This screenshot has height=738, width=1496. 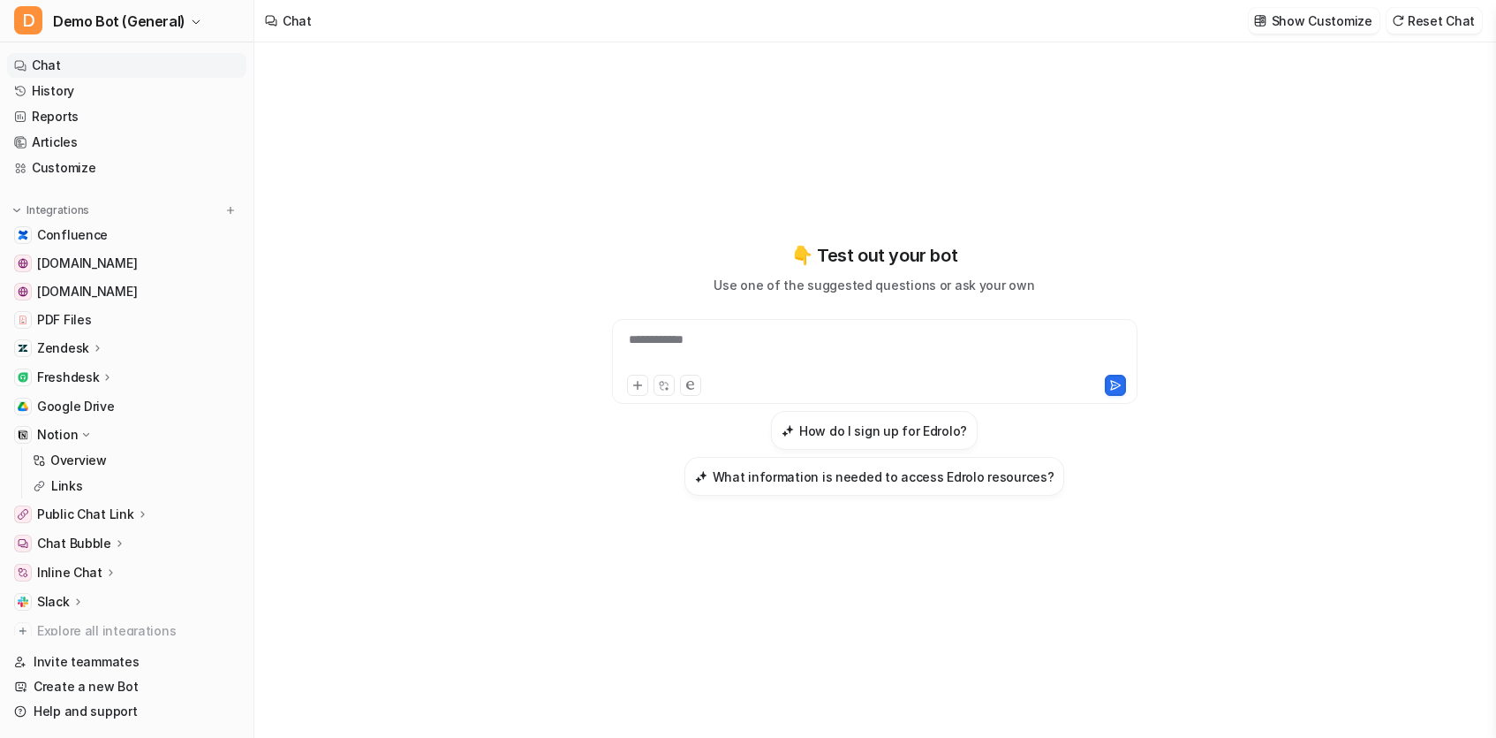 What do you see at coordinates (63, 348) in the screenshot?
I see `p: Zendesk` at bounding box center [63, 348].